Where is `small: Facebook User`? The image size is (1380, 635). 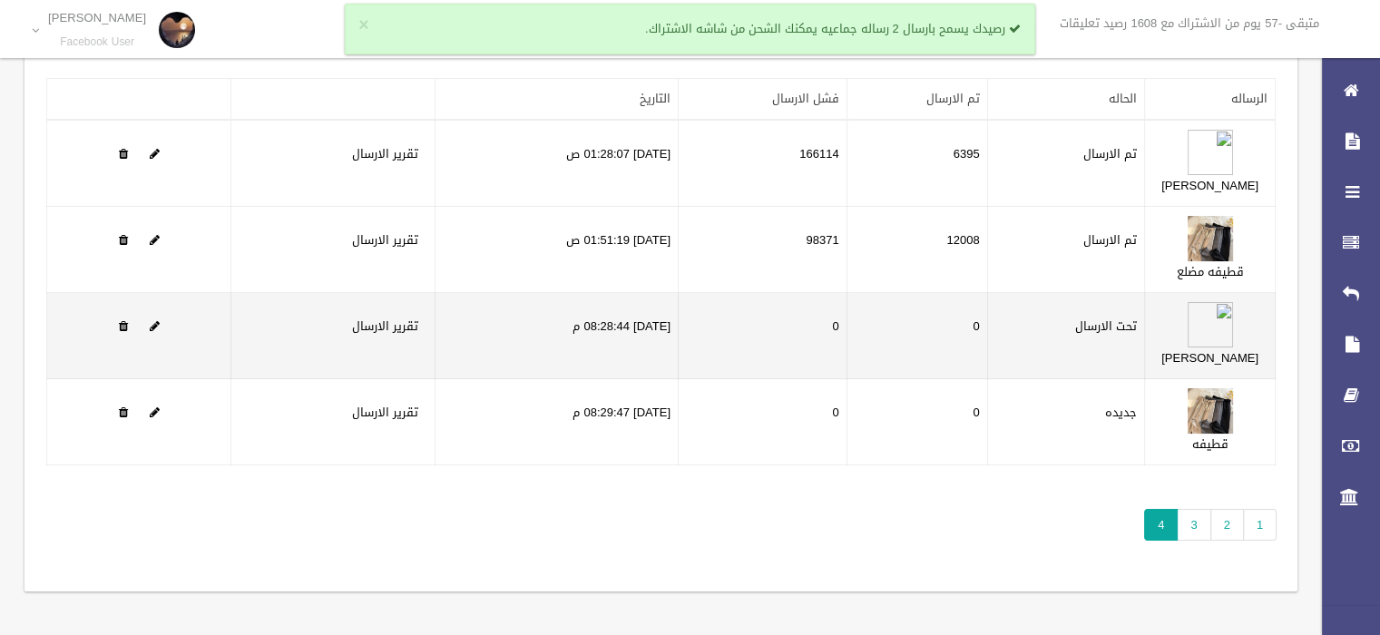 small: Facebook User is located at coordinates (97, 42).